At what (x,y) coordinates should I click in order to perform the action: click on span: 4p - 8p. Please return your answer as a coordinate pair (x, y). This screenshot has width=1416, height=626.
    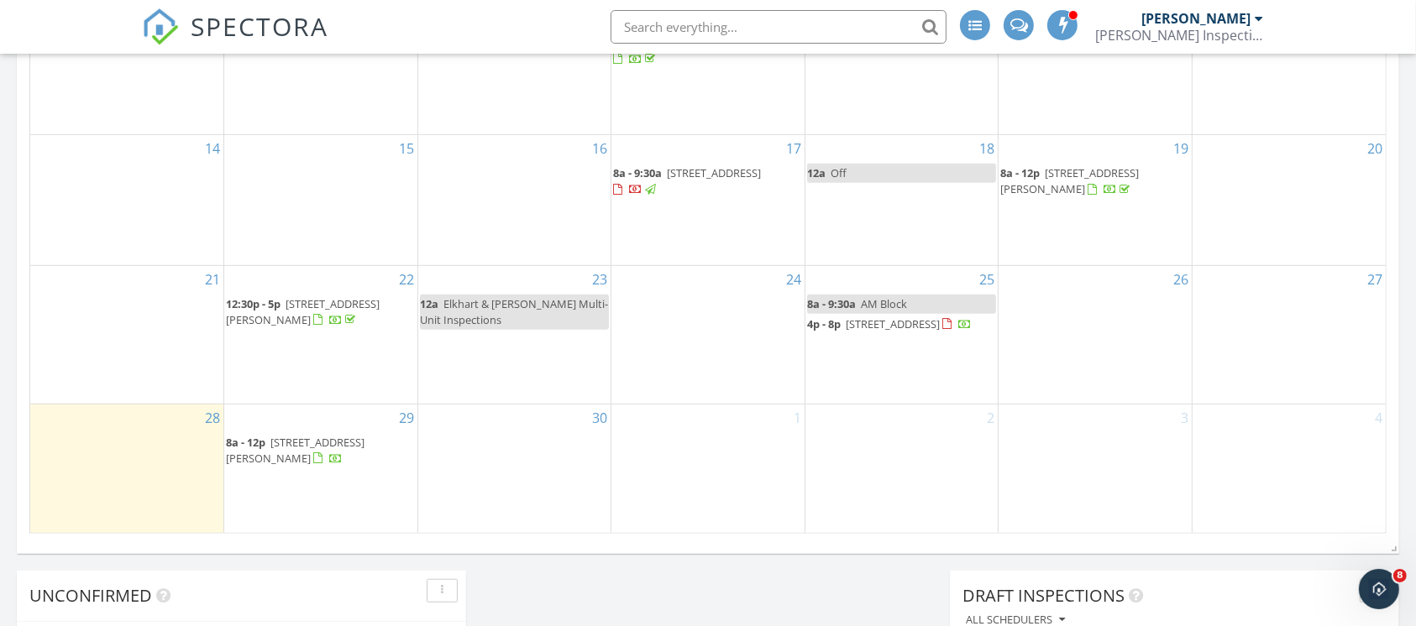
    Looking at the image, I should click on (824, 324).